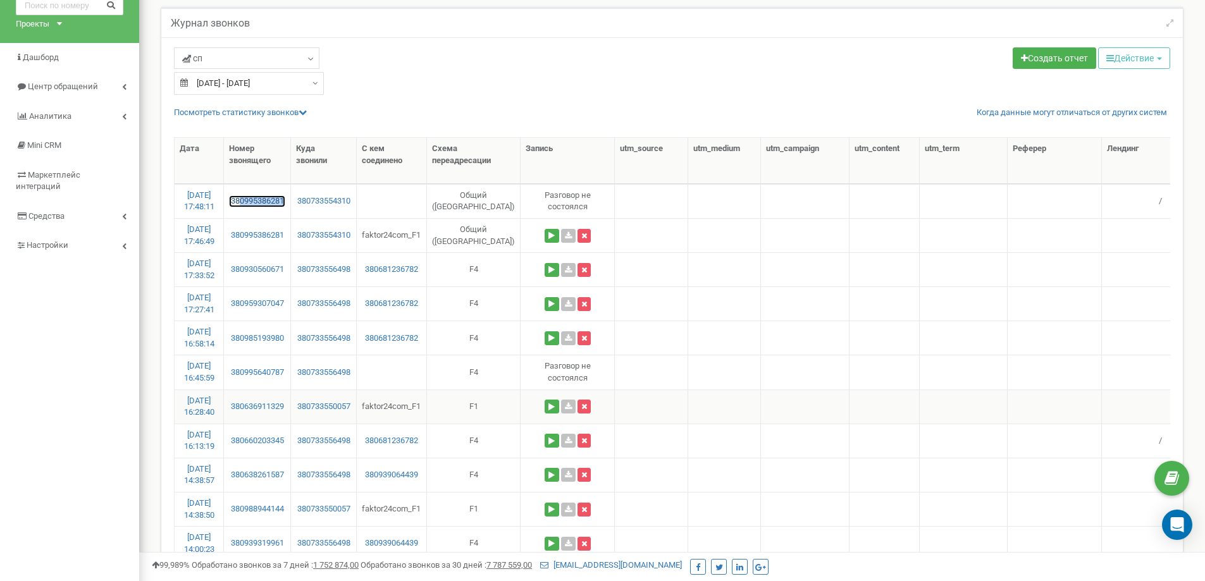 Image resolution: width=1205 pixels, height=581 pixels. Describe the element at coordinates (257, 372) in the screenshot. I see `a: 380995640787` at that location.